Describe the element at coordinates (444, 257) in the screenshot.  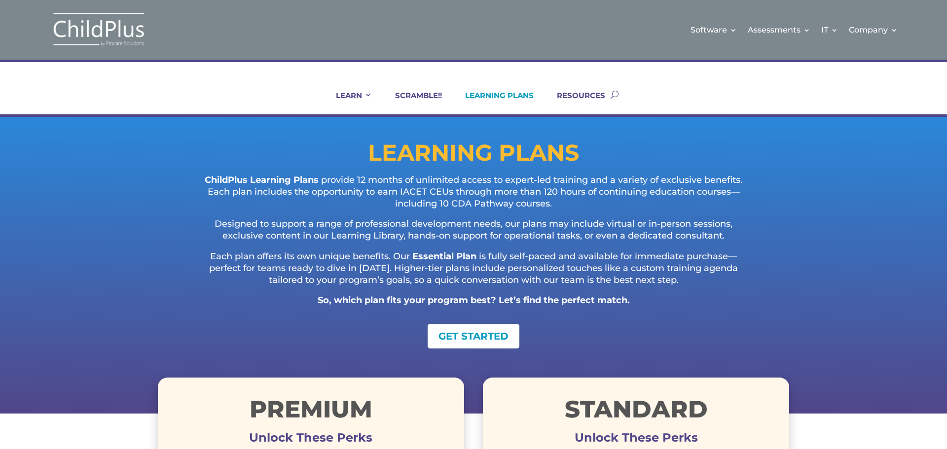
I see `strong: Essential Plan` at that location.